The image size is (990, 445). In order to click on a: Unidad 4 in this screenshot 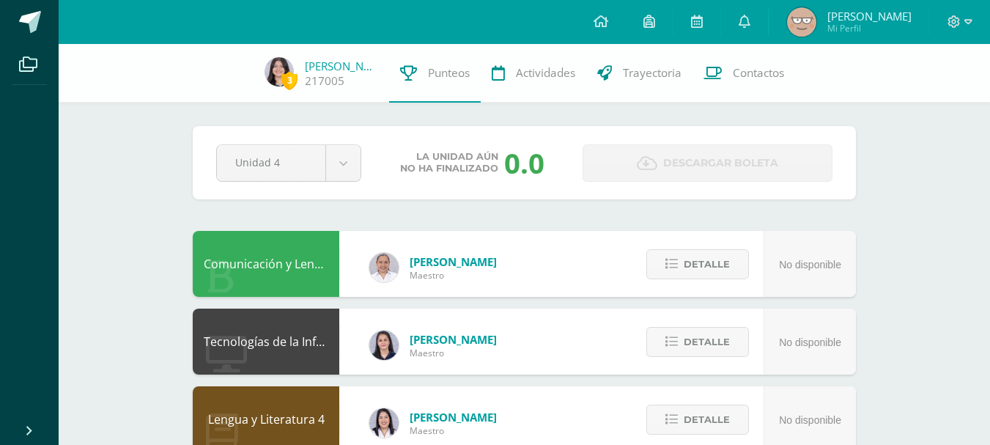, I will do `click(289, 163)`.